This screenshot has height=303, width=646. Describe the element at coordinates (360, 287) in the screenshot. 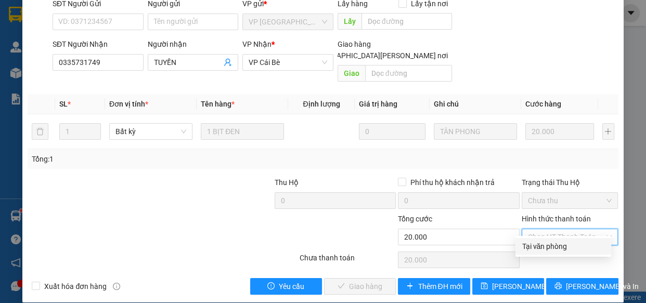

I see `button: checkGiao hàng` at that location.